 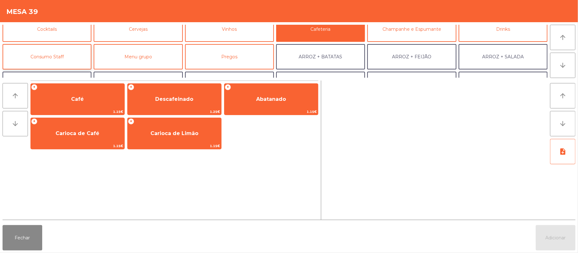 What do you see at coordinates (138, 29) in the screenshot?
I see `button: Cervejas` at bounding box center [138, 29].